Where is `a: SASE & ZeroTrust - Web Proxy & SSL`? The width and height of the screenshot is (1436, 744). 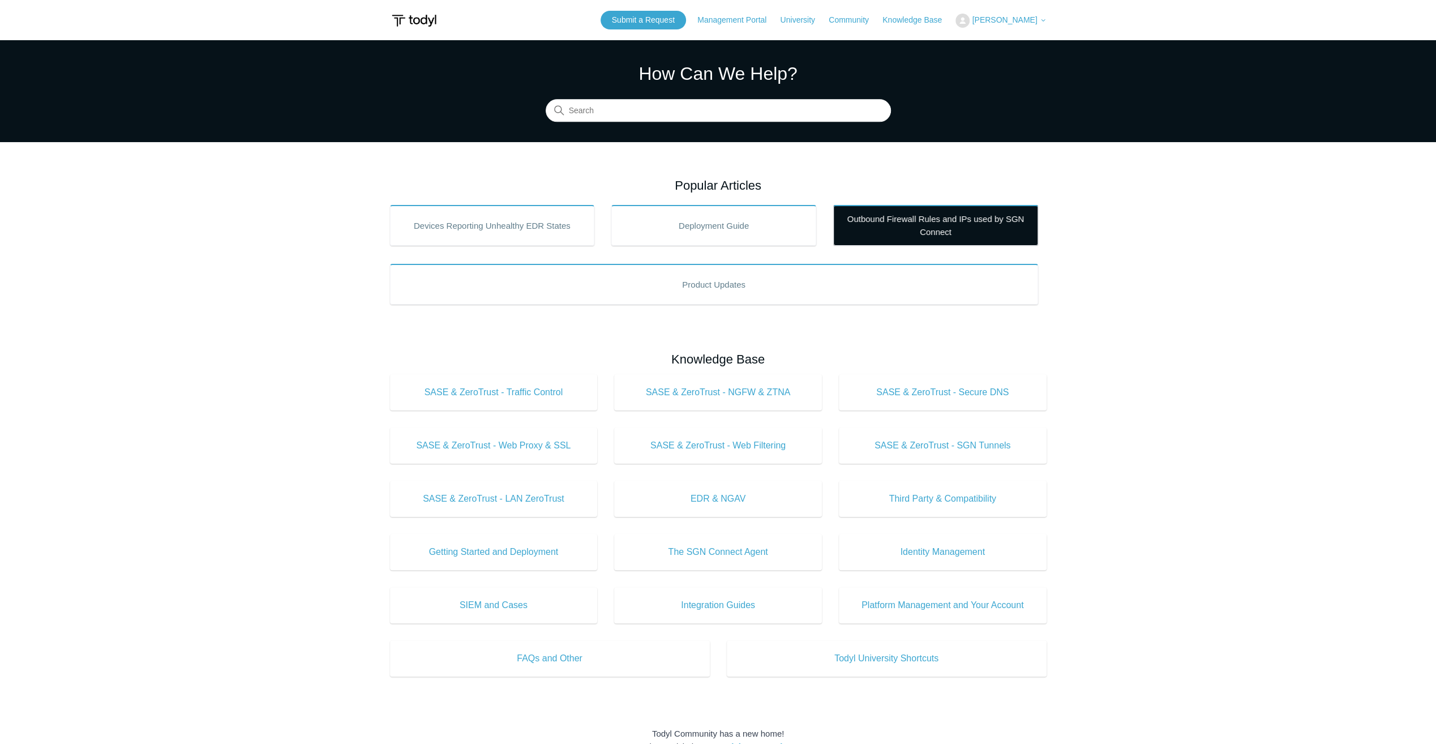
a: SASE & ZeroTrust - Web Proxy & SSL is located at coordinates (494, 445).